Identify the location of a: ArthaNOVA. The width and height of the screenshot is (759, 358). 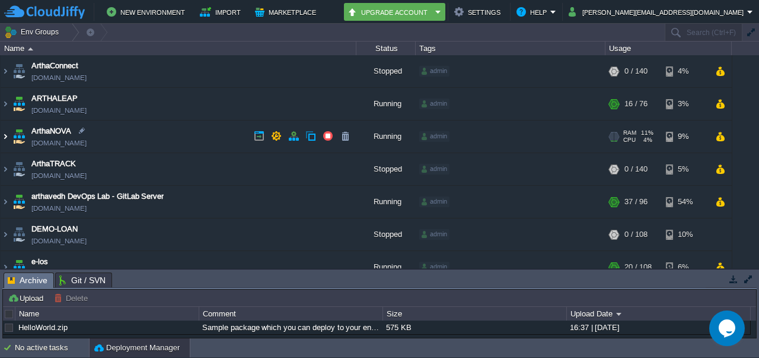
(51, 131).